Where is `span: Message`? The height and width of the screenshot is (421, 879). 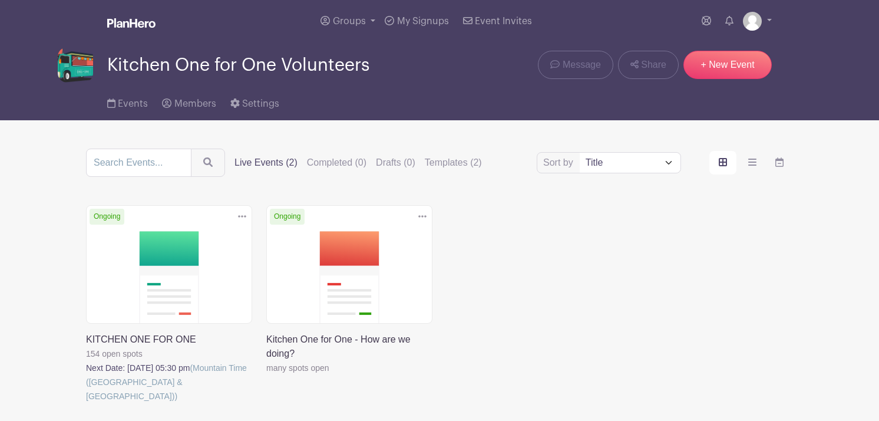
span: Message is located at coordinates (582, 65).